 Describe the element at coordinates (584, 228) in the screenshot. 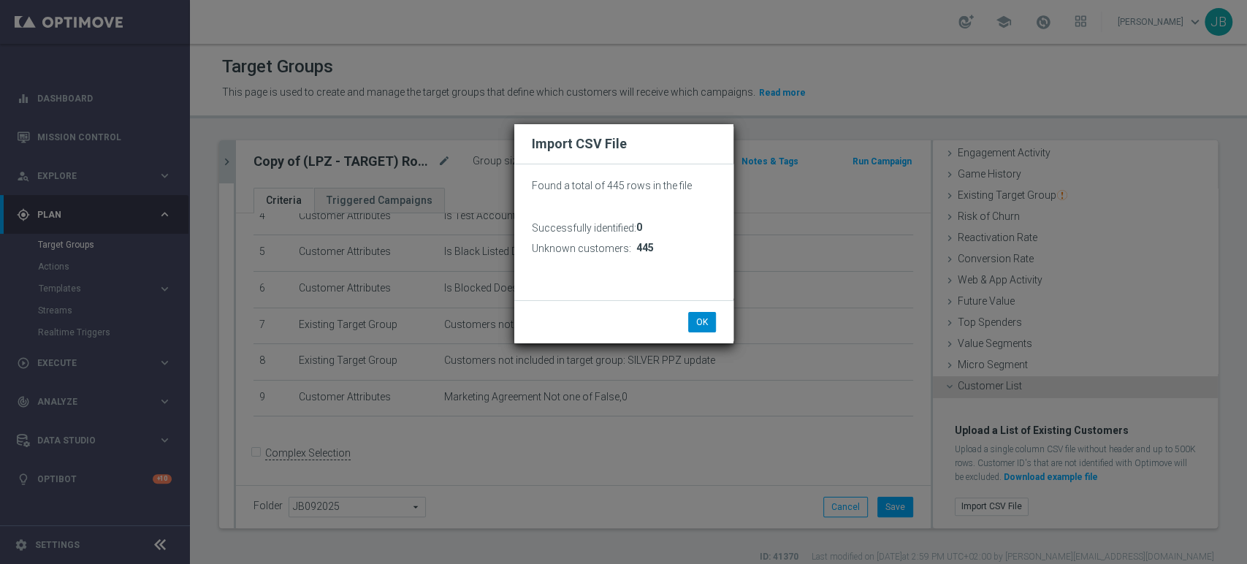

I see `h3: Successfully identified:` at that location.